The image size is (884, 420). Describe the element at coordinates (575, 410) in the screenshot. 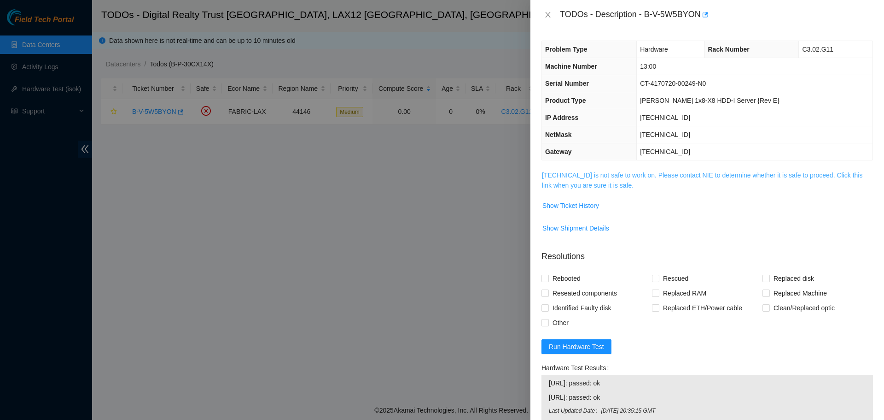

I see `span: Last Updated Date` at that location.